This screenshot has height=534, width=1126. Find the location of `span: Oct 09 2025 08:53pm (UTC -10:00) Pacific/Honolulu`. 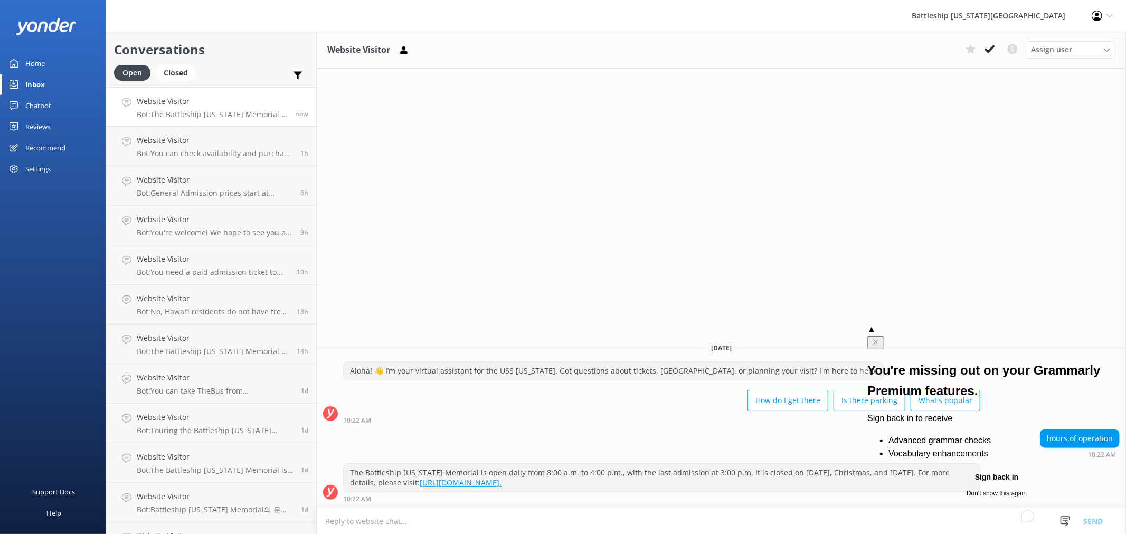

span: Oct 09 2025 08:53pm (UTC -10:00) Pacific/Honolulu is located at coordinates (302, 311).